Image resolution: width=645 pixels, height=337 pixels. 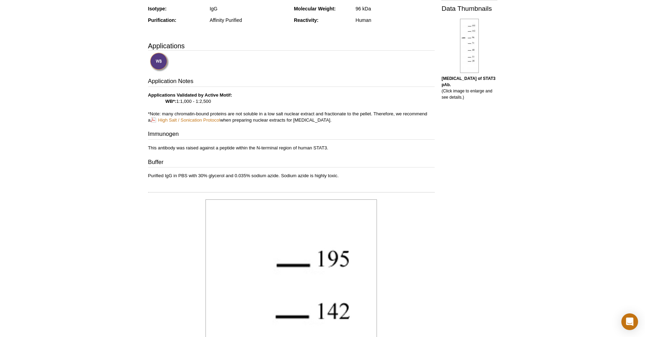 What do you see at coordinates (185, 120) in the screenshot?
I see `a: High Salt / Sonication Protocol` at bounding box center [185, 120].